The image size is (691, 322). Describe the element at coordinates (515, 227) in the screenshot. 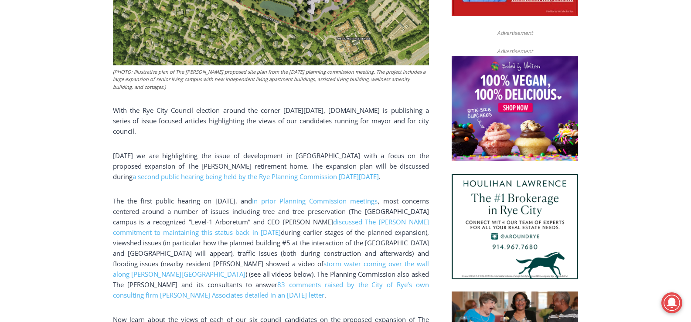

I see `img: Houlihan Lawrence The #1 Brokerage in Rye City` at that location.